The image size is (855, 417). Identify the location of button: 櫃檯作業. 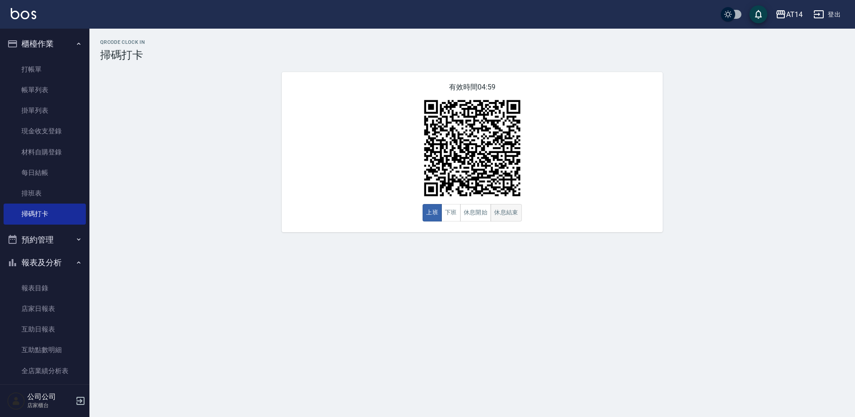
(45, 44).